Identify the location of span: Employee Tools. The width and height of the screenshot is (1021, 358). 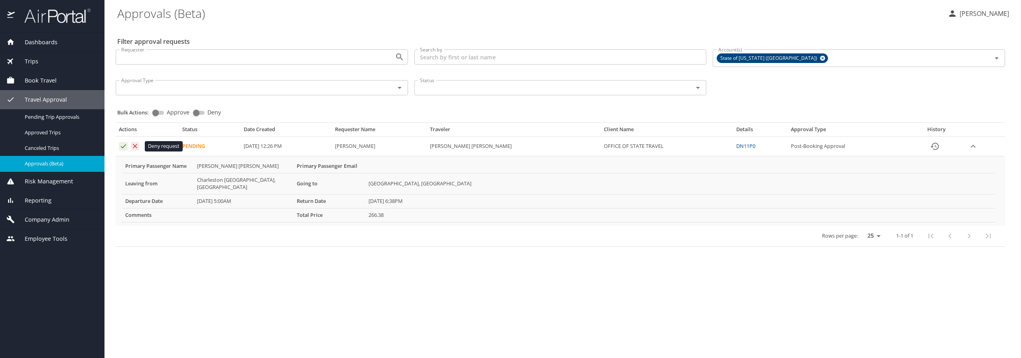
(41, 239).